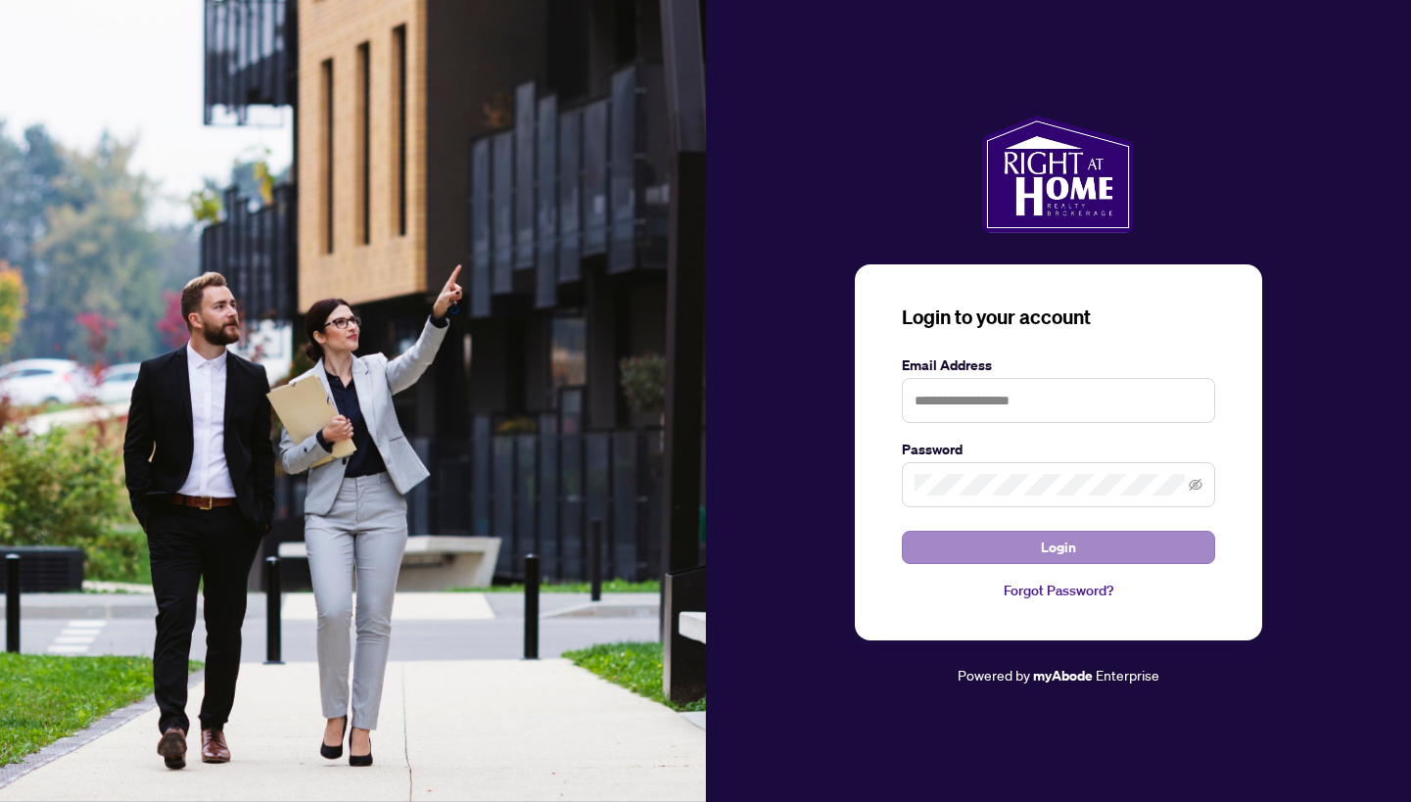 The height and width of the screenshot is (802, 1411). What do you see at coordinates (1127, 675) in the screenshot?
I see `span: Enterprise` at bounding box center [1127, 675].